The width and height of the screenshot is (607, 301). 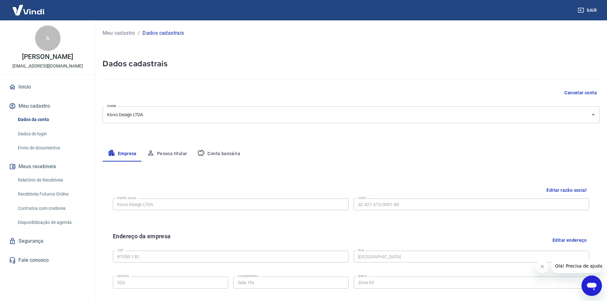 What do you see at coordinates (51, 148) in the screenshot?
I see `a: Envio de documentos` at bounding box center [51, 148].